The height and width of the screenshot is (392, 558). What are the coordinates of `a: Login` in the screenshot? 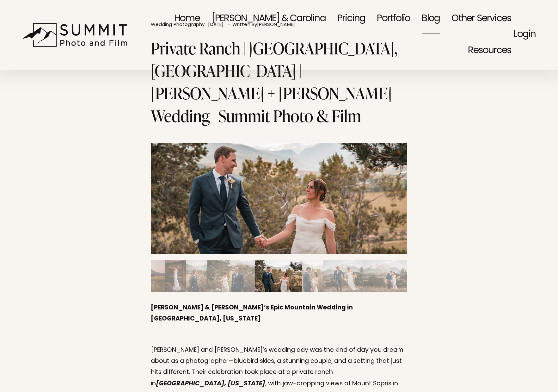 It's located at (525, 34).